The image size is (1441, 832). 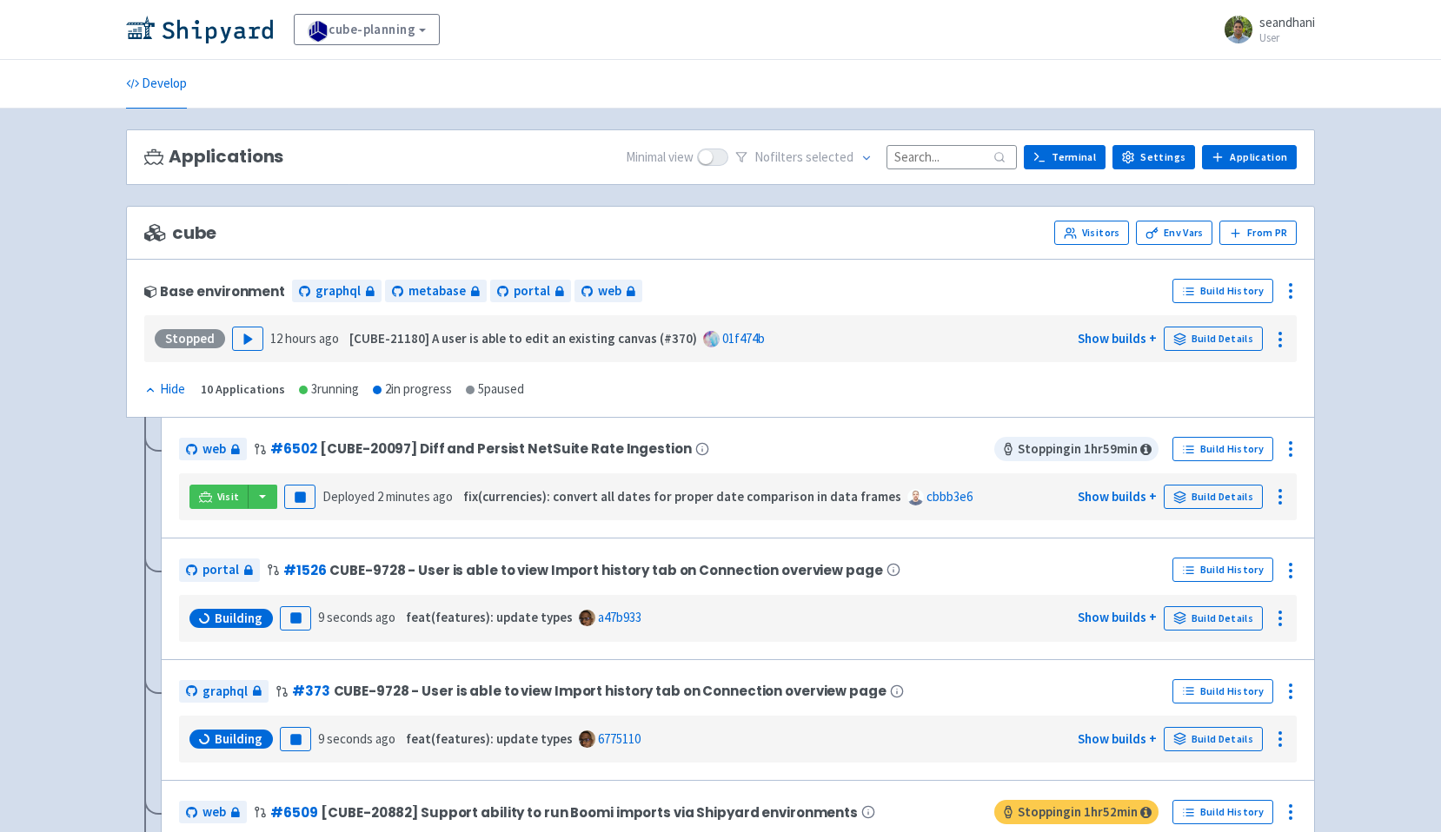 What do you see at coordinates (156, 84) in the screenshot?
I see `a: Develop` at bounding box center [156, 84].